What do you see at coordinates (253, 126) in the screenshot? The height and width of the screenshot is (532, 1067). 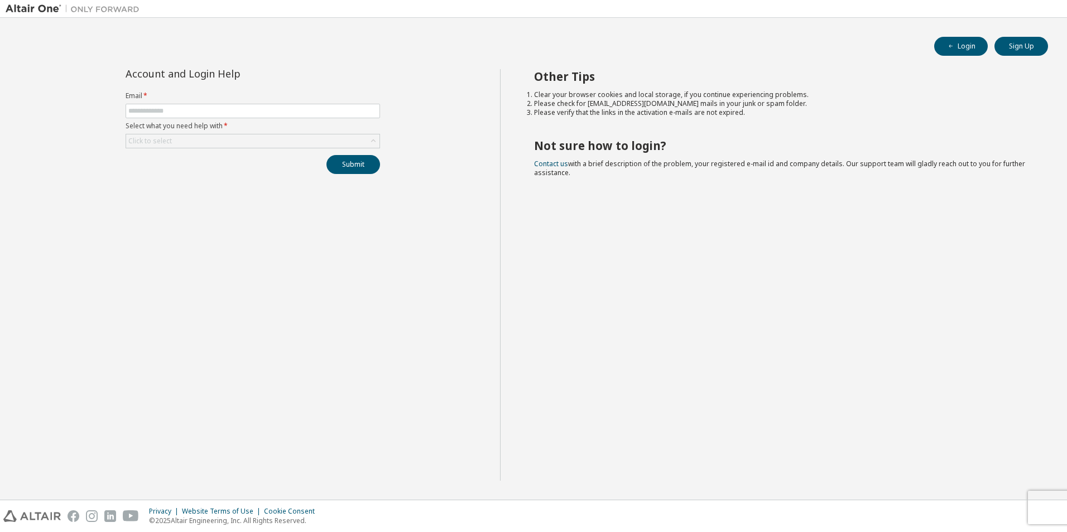 I see `label: Select what you need help with` at bounding box center [253, 126].